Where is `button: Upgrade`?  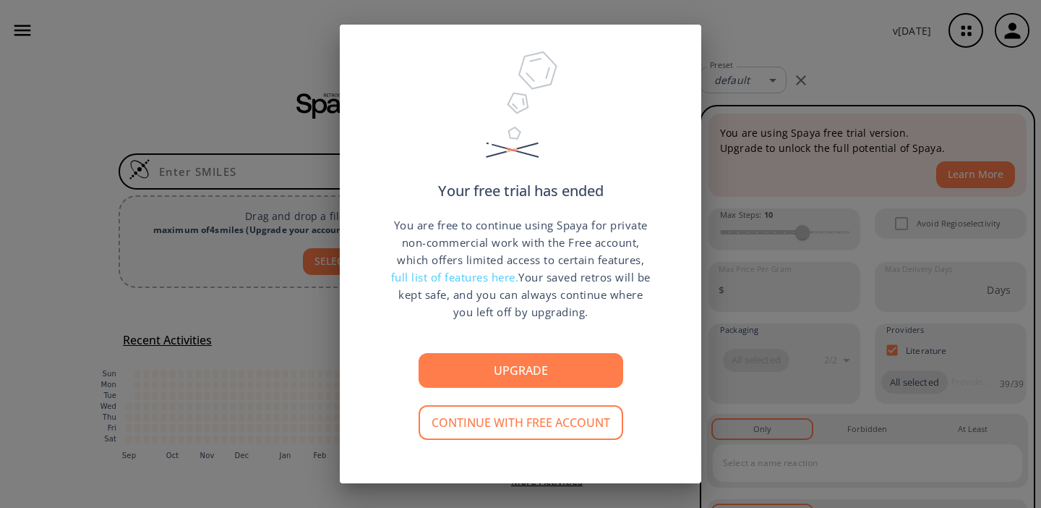
button: Upgrade is located at coordinates (521, 370).